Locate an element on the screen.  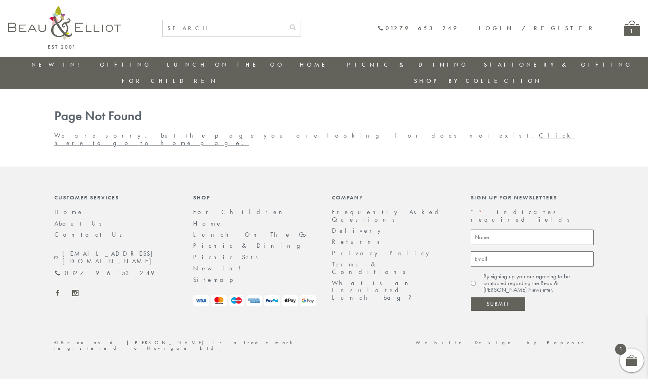
a: Terms & Conditions is located at coordinates (371, 267).